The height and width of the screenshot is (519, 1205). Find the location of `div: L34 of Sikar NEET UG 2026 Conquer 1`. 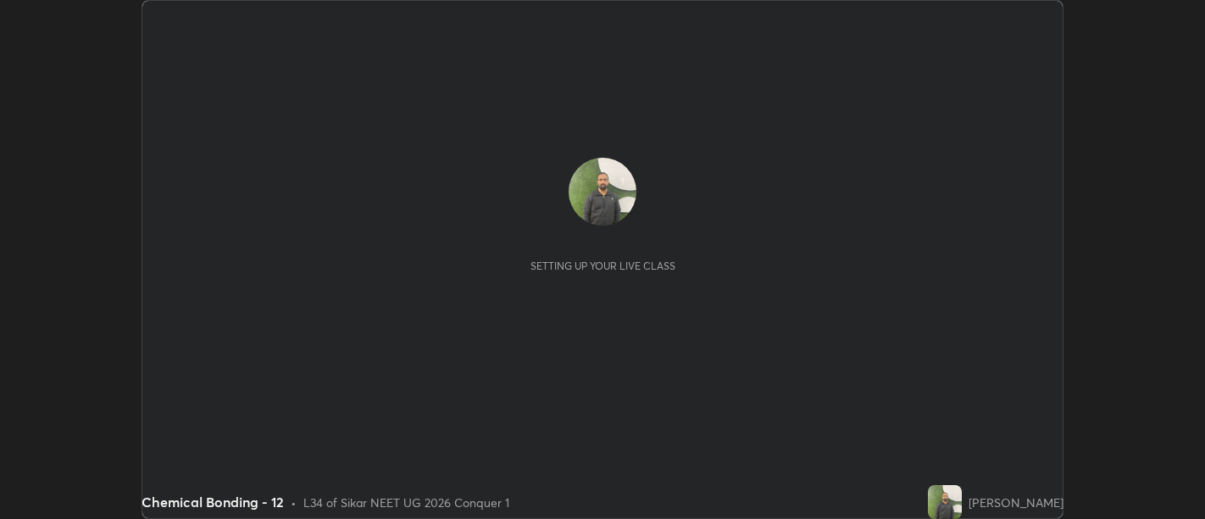

div: L34 of Sikar NEET UG 2026 Conquer 1 is located at coordinates (406, 502).